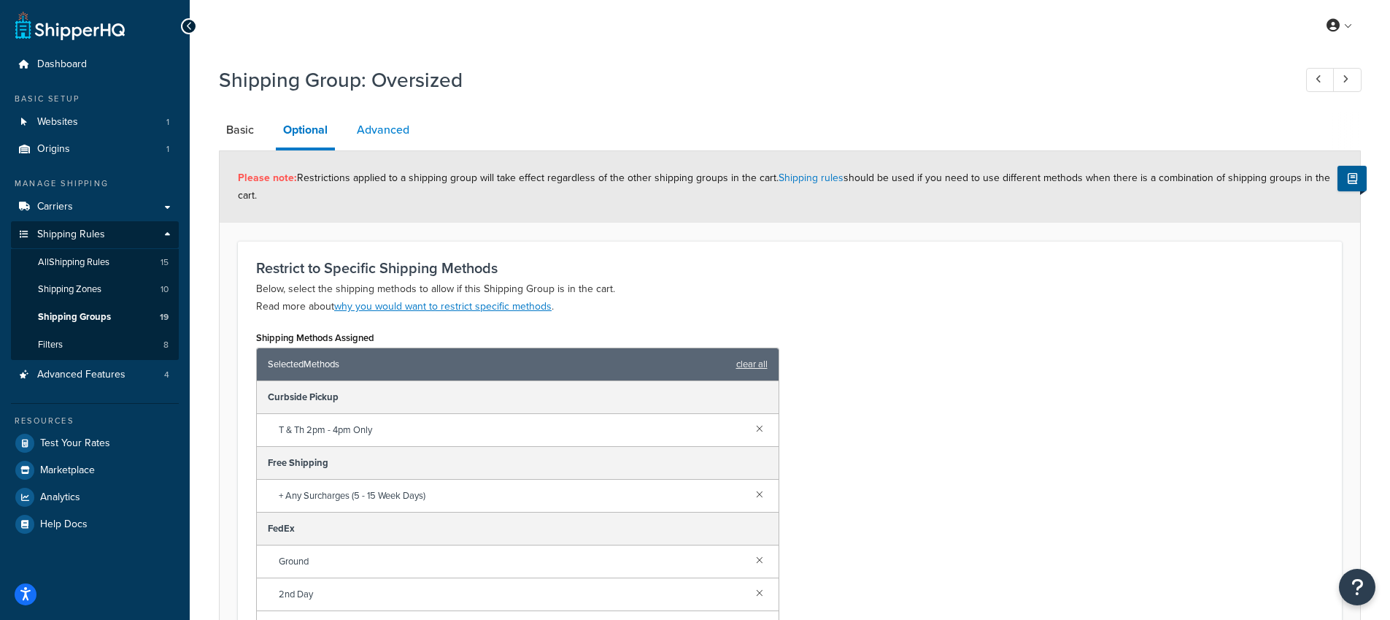 This screenshot has height=620, width=1390. Describe the element at coordinates (95, 344) in the screenshot. I see `li: Filters` at that location.